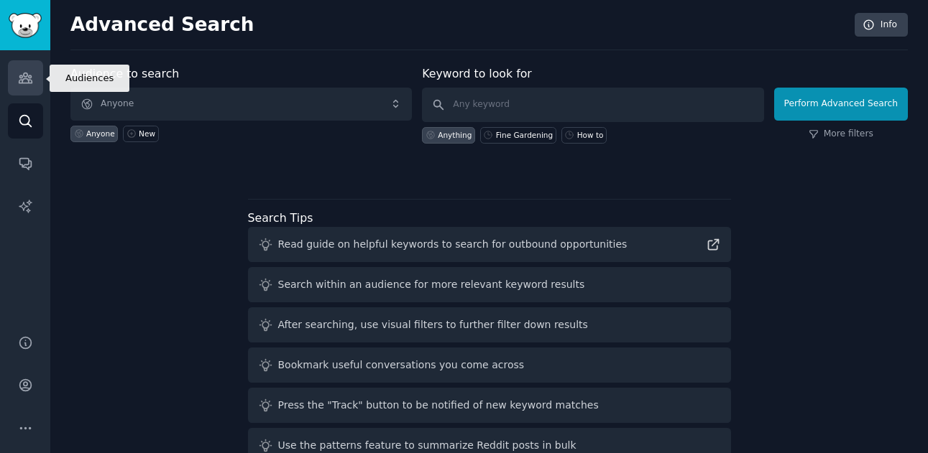 This screenshot has height=453, width=928. I want to click on div: Anyone, so click(101, 134).